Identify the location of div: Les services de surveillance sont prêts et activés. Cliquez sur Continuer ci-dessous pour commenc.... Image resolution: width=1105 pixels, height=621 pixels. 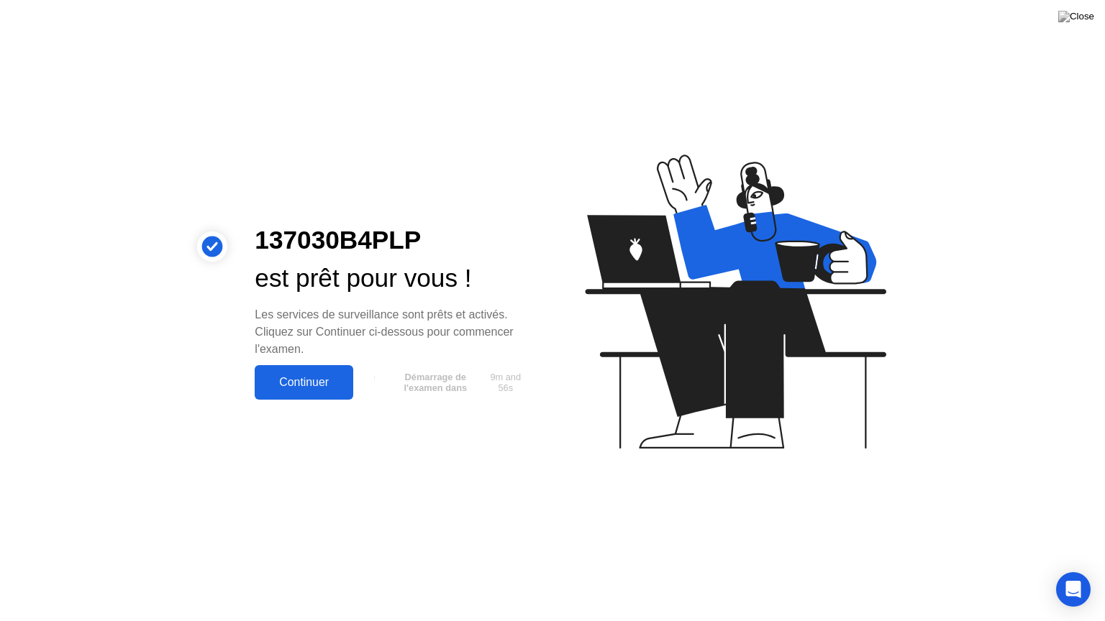
(392, 332).